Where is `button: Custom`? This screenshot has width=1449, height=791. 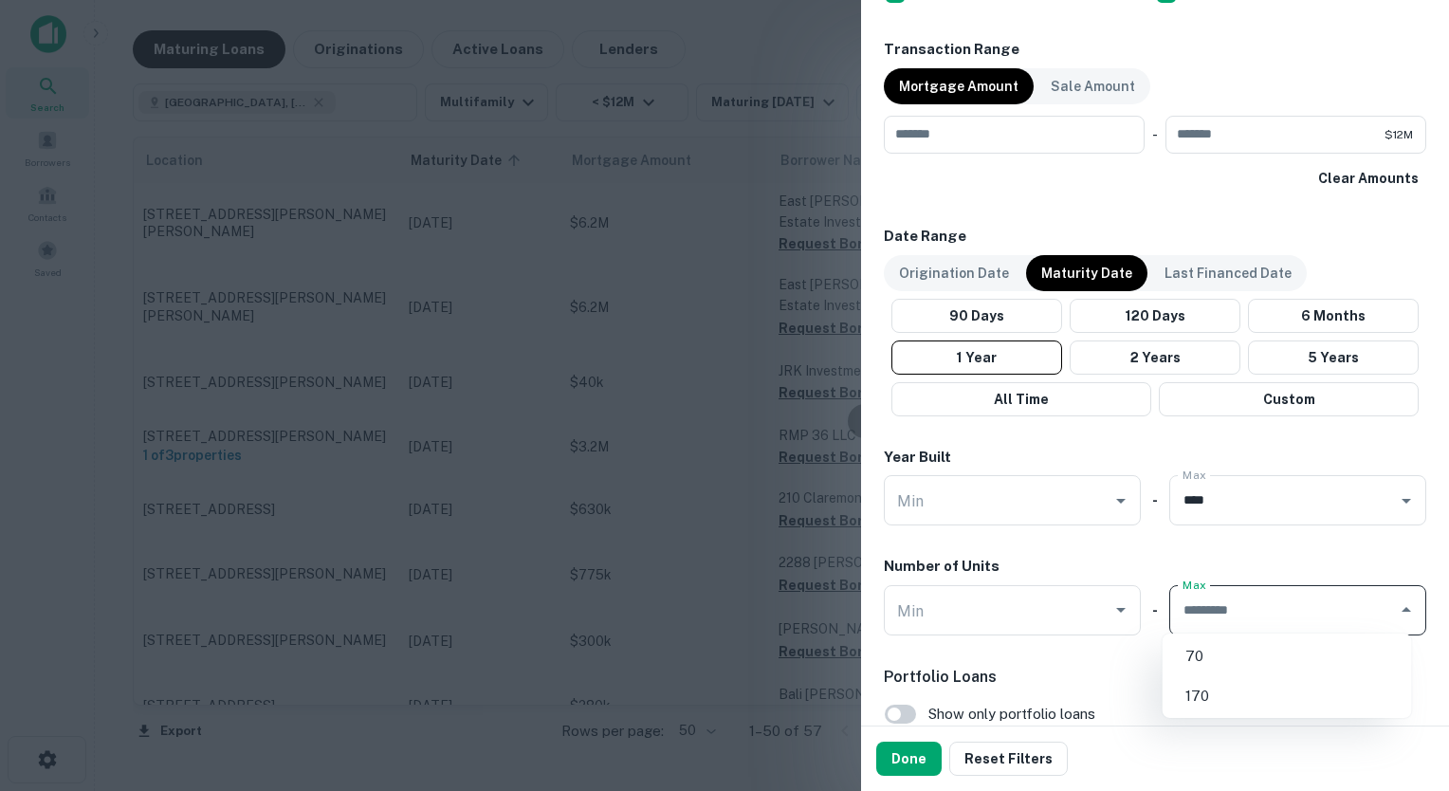
button: Custom is located at coordinates (1289, 399).